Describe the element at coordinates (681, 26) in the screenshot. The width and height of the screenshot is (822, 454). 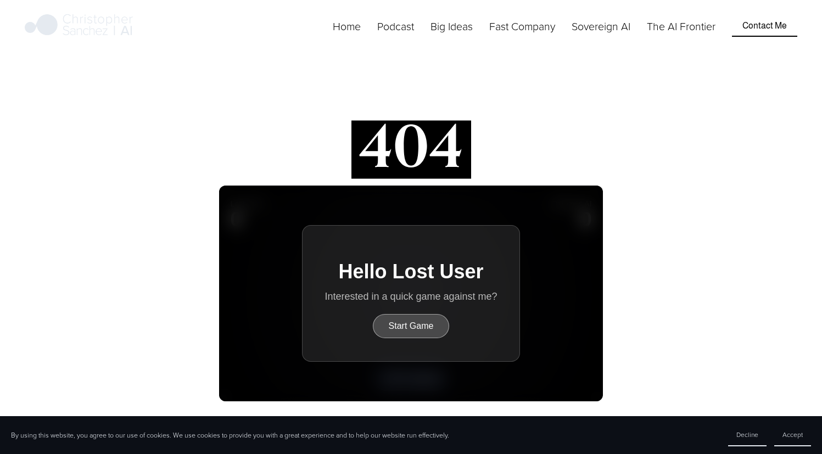
I see `a: The AI Frontier` at that location.